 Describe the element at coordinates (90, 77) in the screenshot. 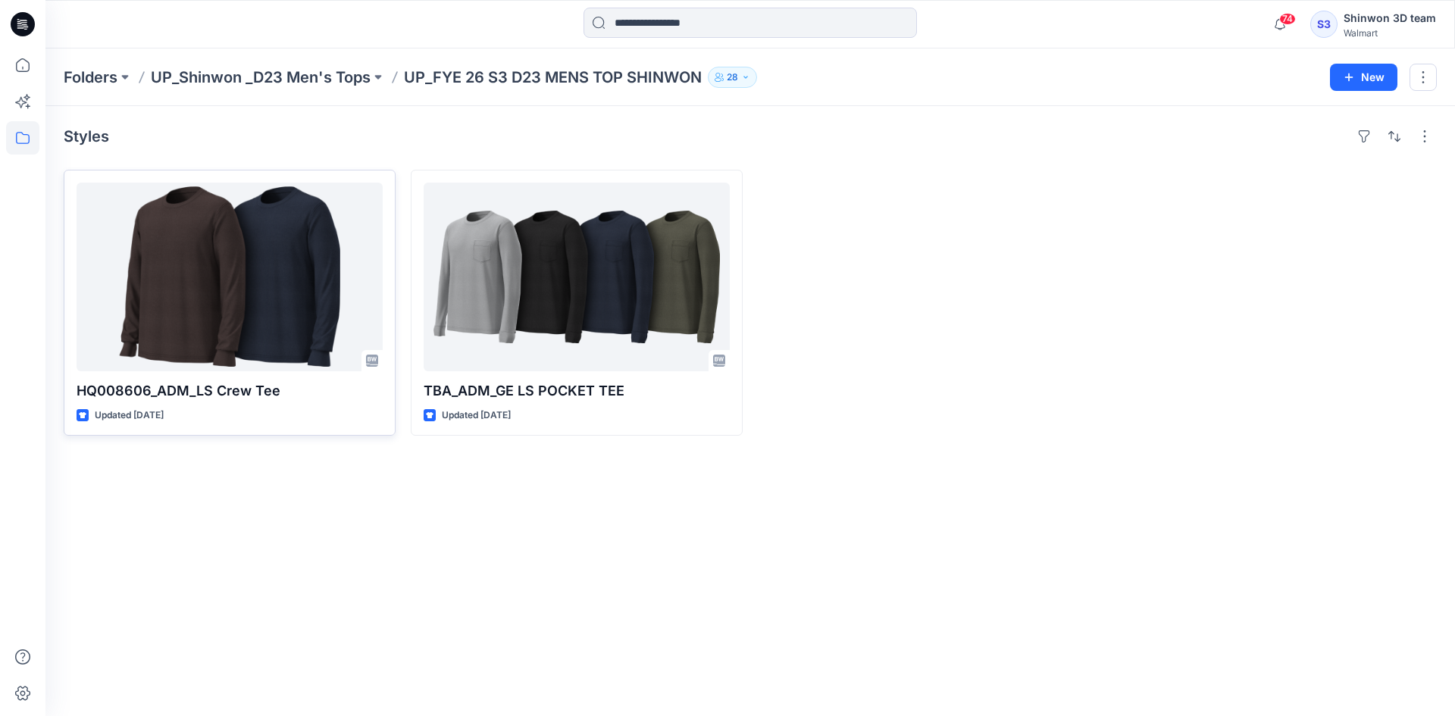

I see `a: Folders` at that location.